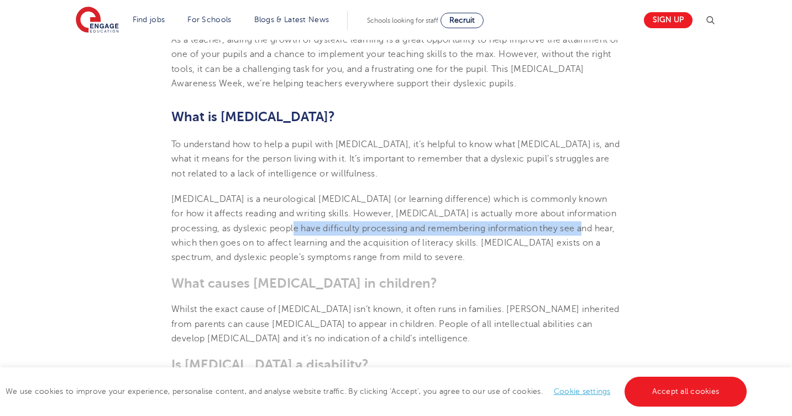 This screenshot has height=416, width=792. What do you see at coordinates (395, 61) in the screenshot?
I see `span: As a teacher, aiding the growth of dyslexic learning is a great opportunity to help improve the a...` at bounding box center [395, 61].